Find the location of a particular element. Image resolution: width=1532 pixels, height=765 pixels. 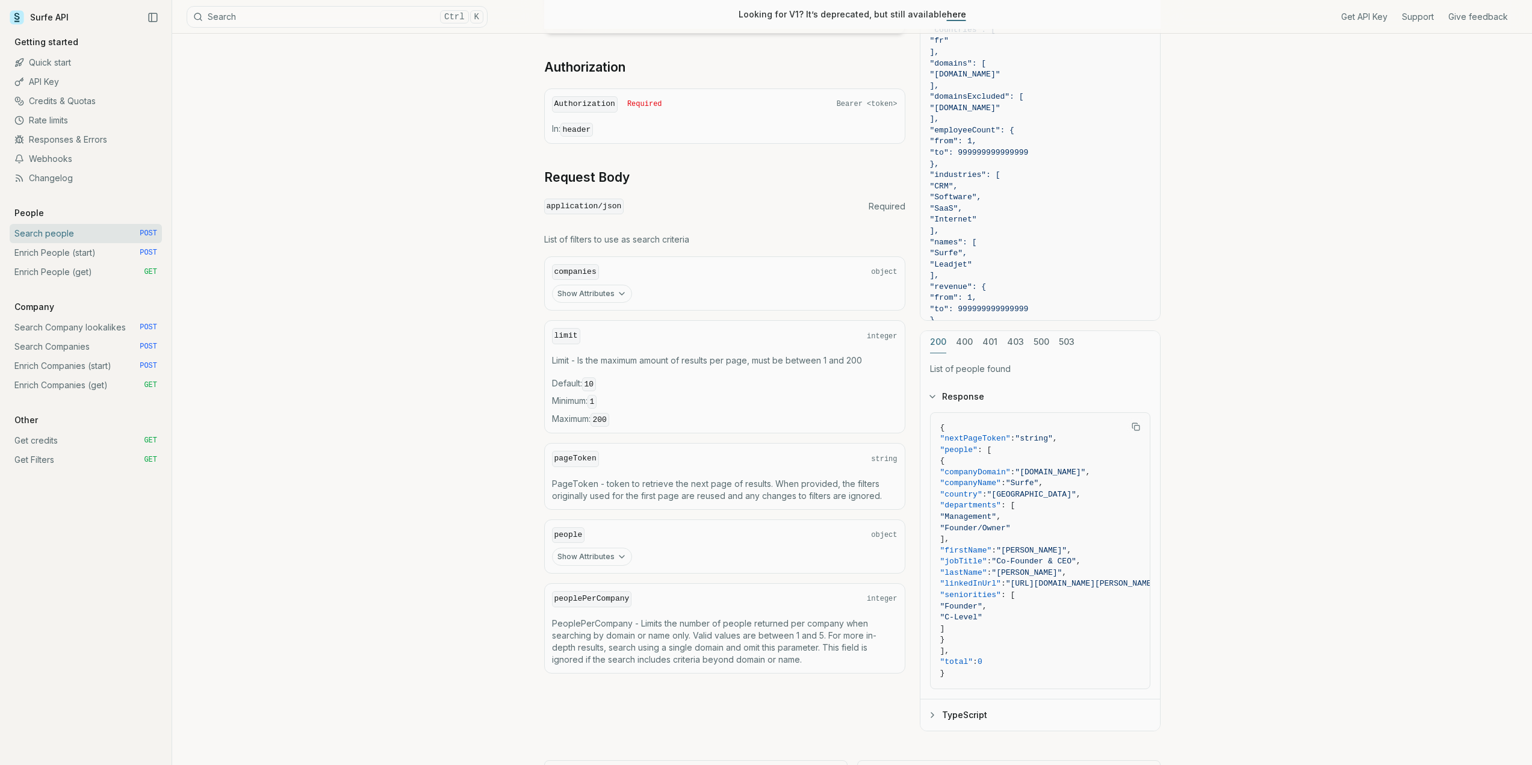

span: "seniorities" is located at coordinates (970, 595).